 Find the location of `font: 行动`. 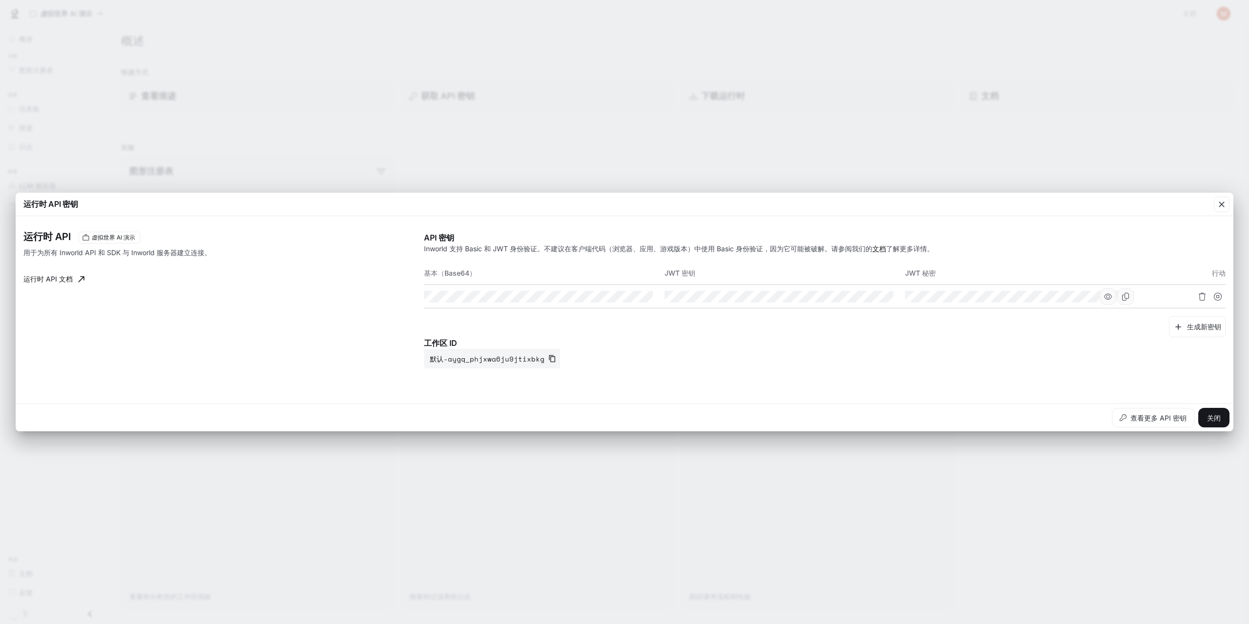

font: 行动 is located at coordinates (1219, 273).